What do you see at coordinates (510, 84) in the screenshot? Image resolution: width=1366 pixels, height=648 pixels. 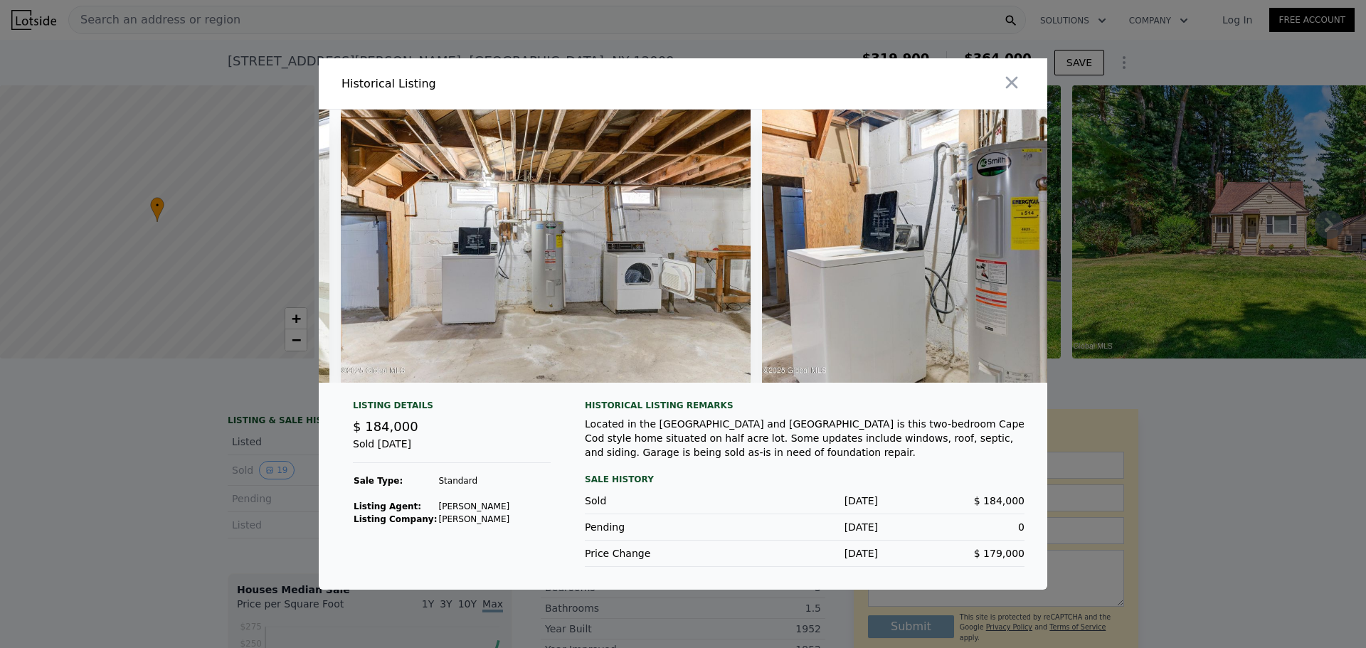 I see `div: Historical Listing` at bounding box center [510, 84].